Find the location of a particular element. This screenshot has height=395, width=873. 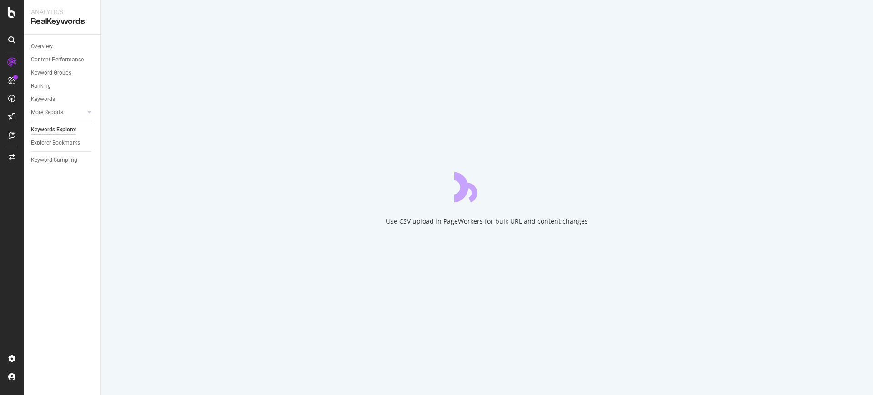

div: RealKeywords is located at coordinates (62, 21).